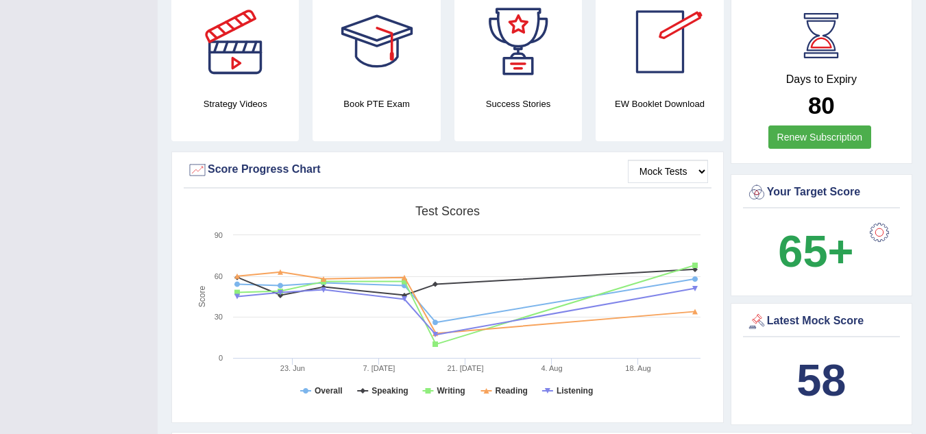  I want to click on tspan: 4. Aug, so click(551, 368).